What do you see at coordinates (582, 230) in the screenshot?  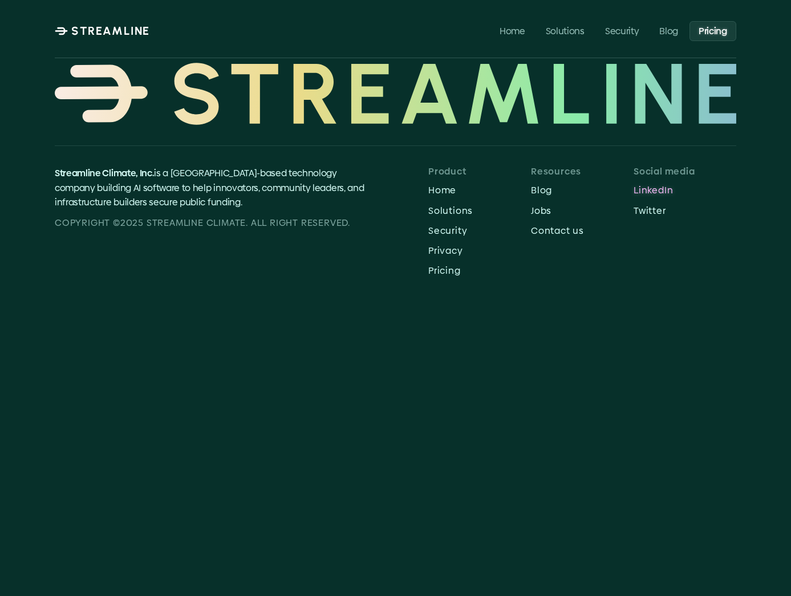 I see `a: Contact us` at bounding box center [582, 230].